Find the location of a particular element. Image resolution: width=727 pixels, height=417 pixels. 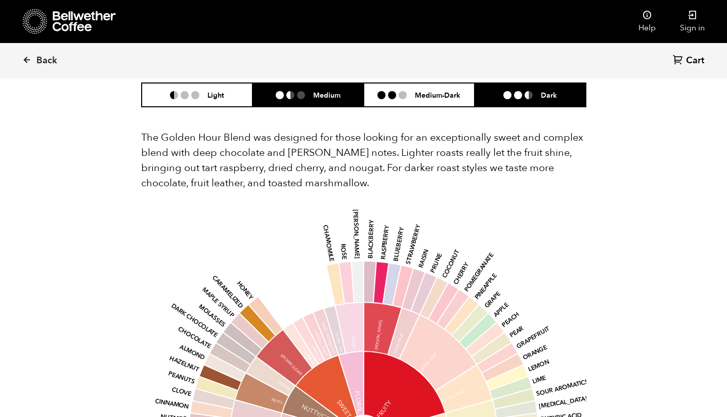

p: The Golden Hour Blend was designed for those looking for an exceptionally sweet and complex blend... is located at coordinates (364, 160).